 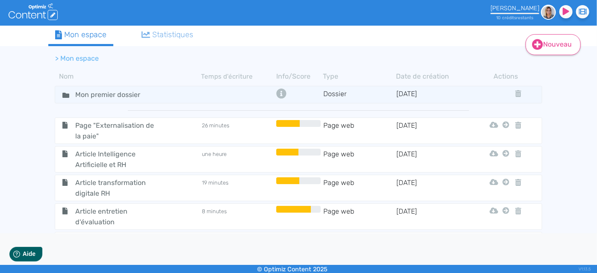 What do you see at coordinates (359, 94) in the screenshot?
I see `td: Dossier` at bounding box center [359, 94].